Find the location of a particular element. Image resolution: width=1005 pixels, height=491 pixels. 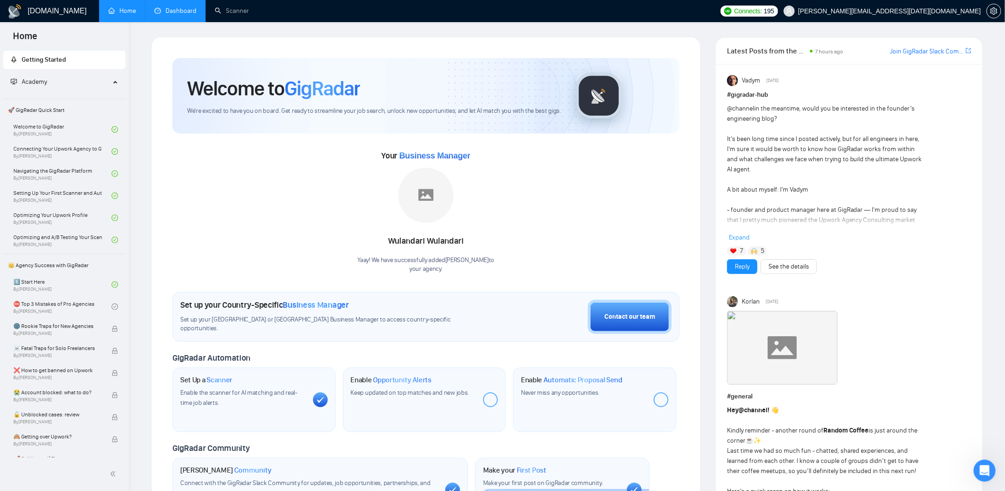

img: placeholder.png is located at coordinates (426, 195).